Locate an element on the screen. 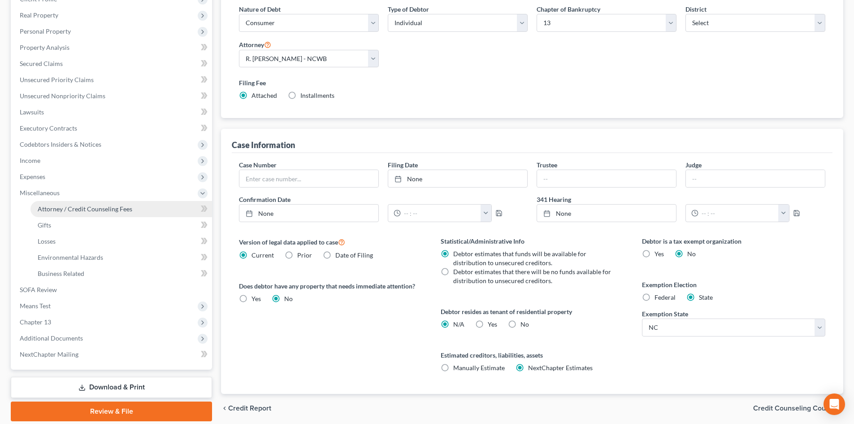  span: NextChapter Mailing is located at coordinates (49, 354).